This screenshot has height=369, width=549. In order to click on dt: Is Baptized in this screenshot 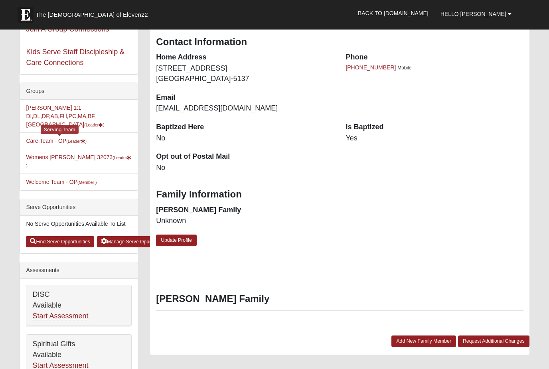, I will do `click(434, 127)`.